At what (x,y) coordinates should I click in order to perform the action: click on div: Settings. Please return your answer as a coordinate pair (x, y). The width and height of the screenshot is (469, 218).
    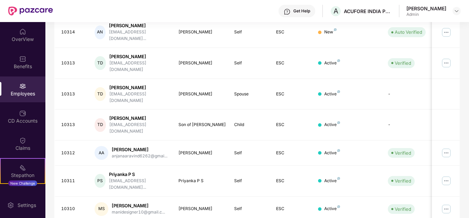
    Looking at the image, I should click on (27, 205).